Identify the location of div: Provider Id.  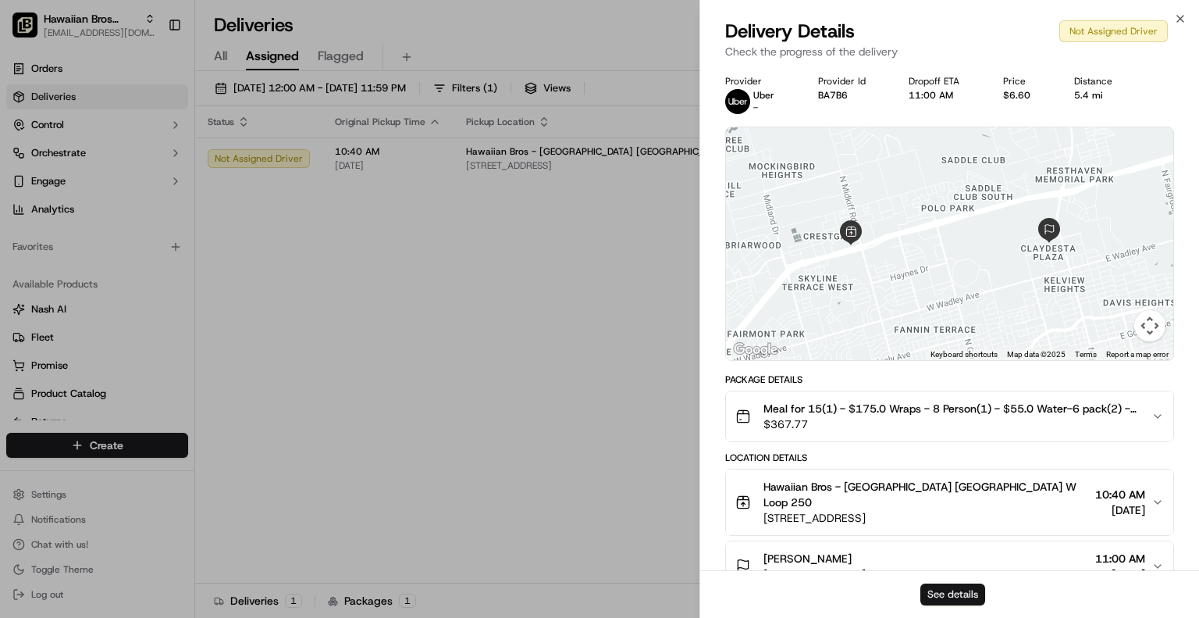
(851, 81).